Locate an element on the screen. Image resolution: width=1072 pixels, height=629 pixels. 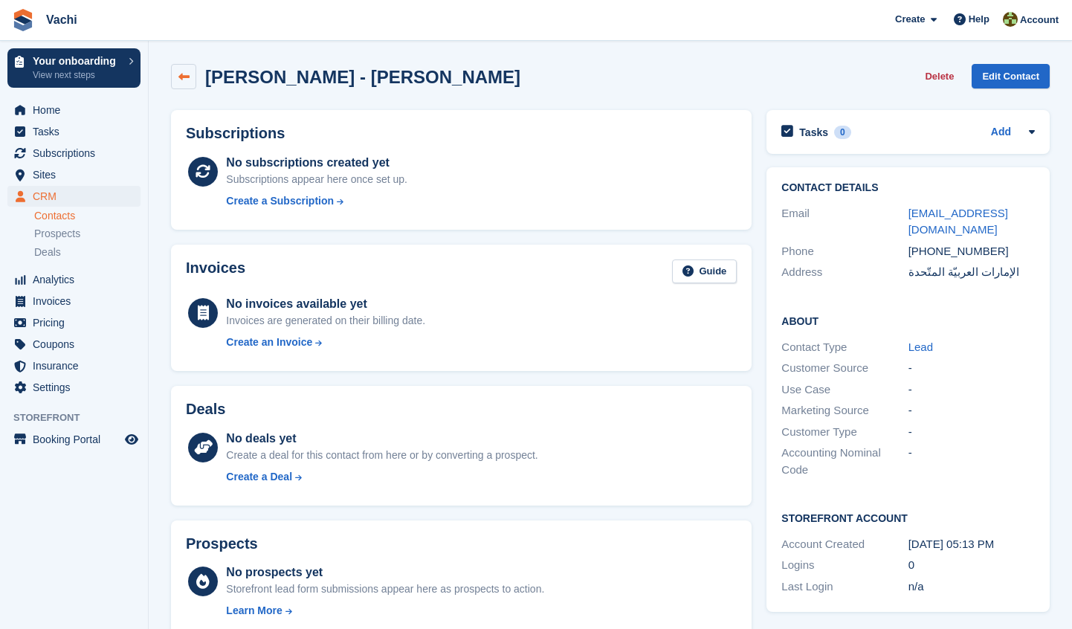
div: Accounting Nominal Code is located at coordinates (844, 461).